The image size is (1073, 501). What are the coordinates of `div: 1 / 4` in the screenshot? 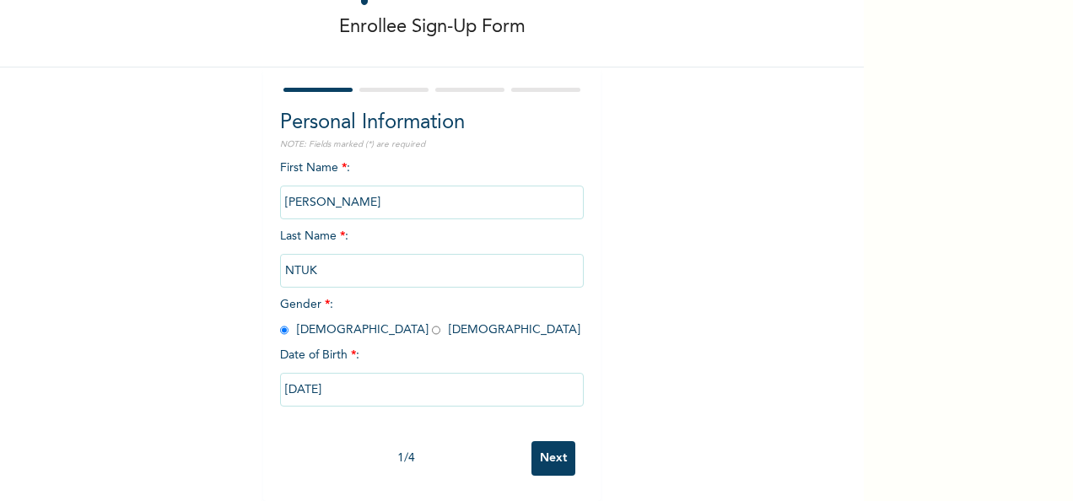 It's located at (406, 458).